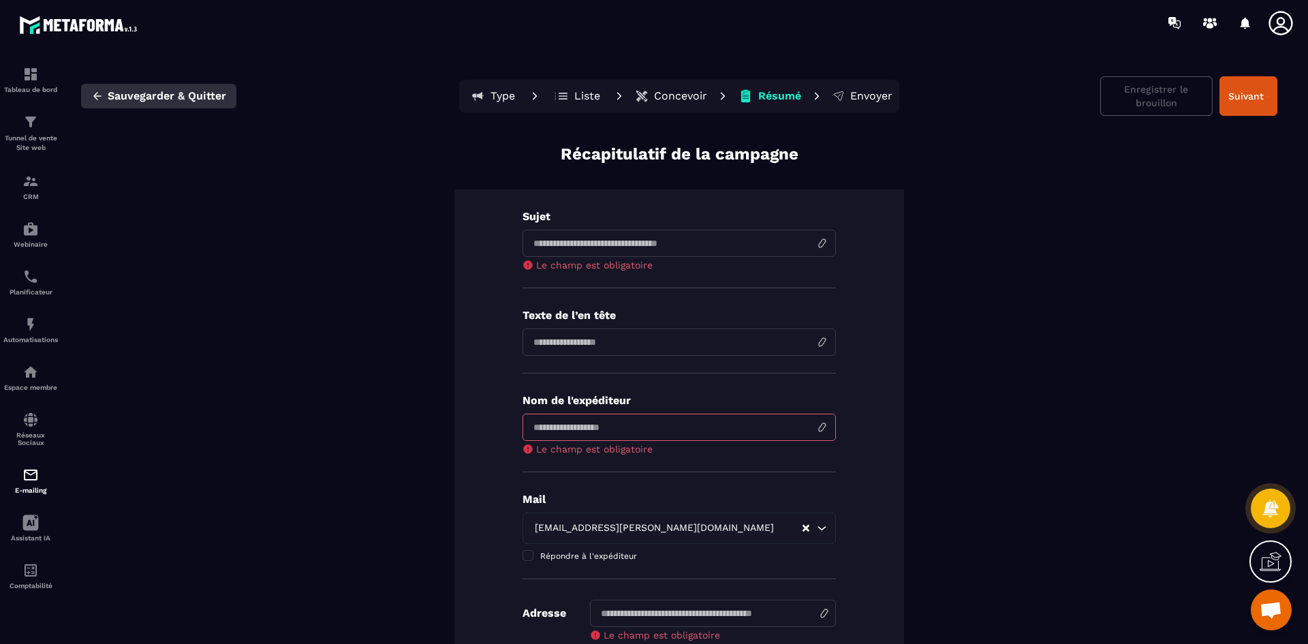  I want to click on p: Planificateur, so click(31, 292).